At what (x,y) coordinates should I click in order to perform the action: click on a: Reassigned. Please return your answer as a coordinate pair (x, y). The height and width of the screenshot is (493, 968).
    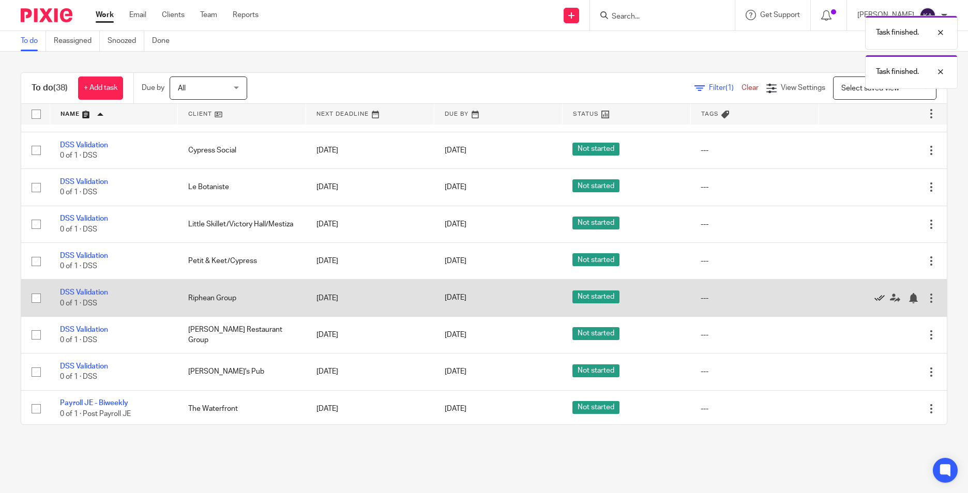
    Looking at the image, I should click on (77, 41).